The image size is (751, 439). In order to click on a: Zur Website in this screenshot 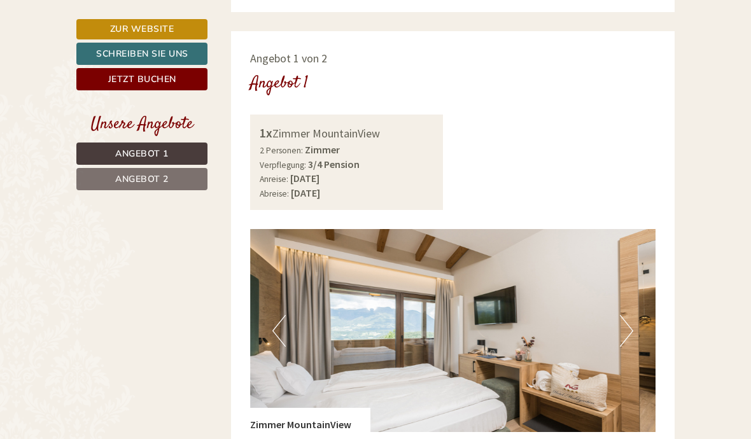, I will do `click(142, 29)`.